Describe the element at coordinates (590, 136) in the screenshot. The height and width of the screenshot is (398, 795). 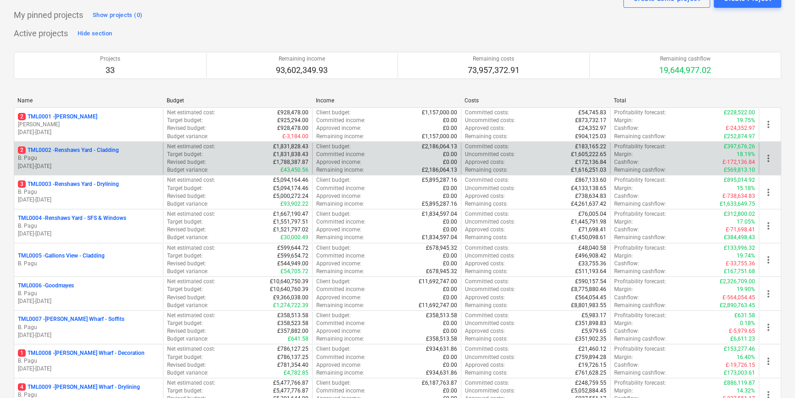
I see `p: £904,125.03` at that location.